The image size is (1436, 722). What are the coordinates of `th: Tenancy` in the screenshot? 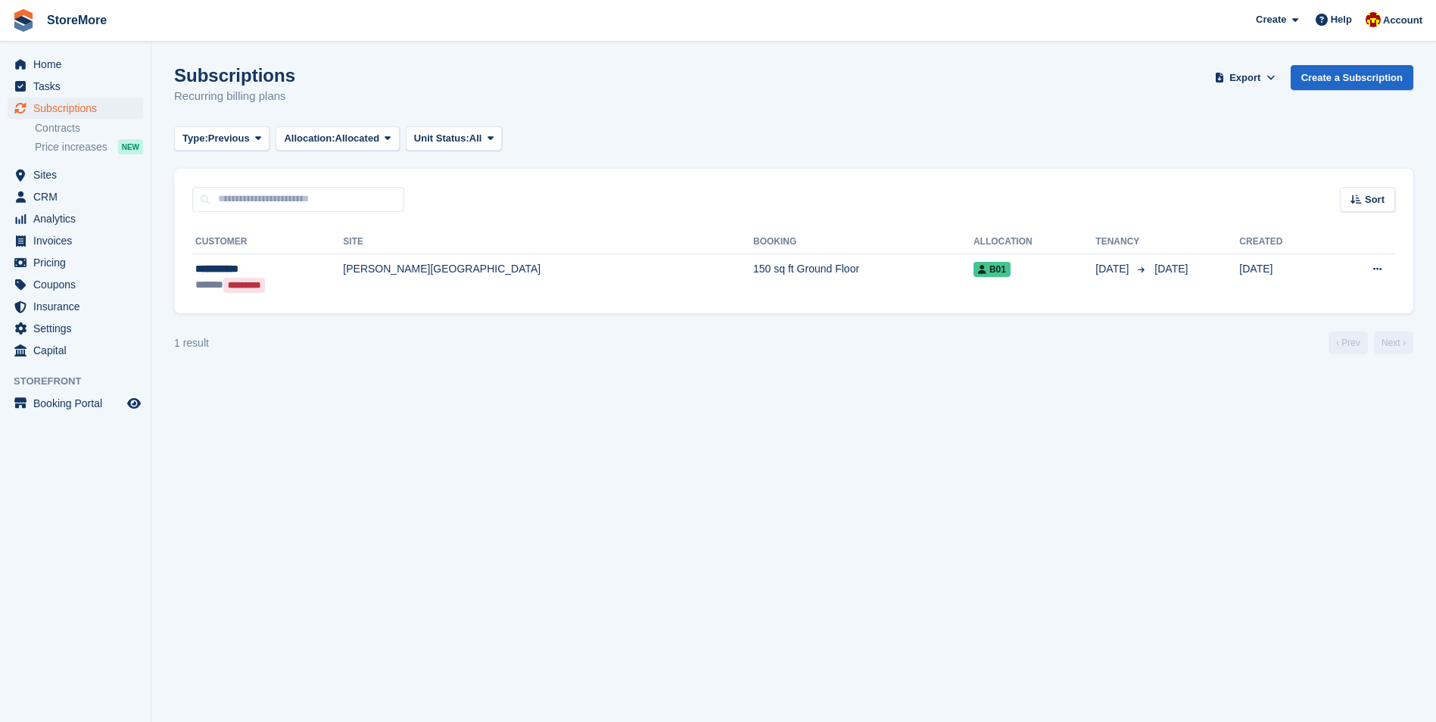 It's located at (1122, 242).